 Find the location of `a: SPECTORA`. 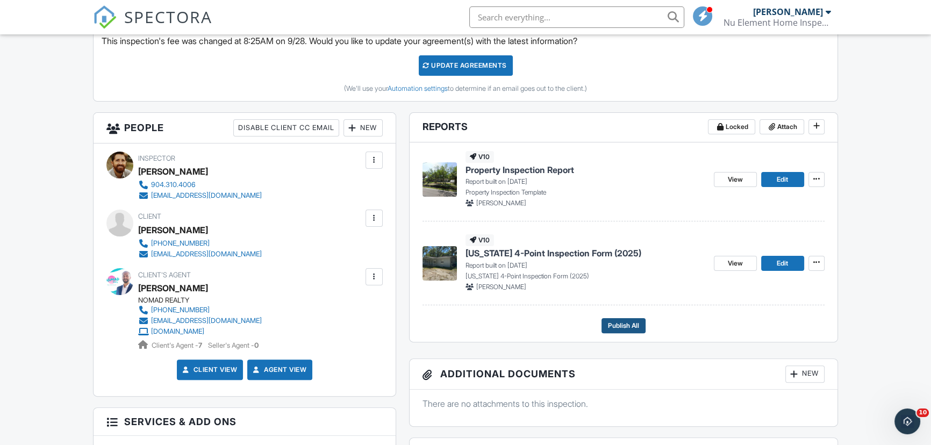

a: SPECTORA is located at coordinates (153, 26).